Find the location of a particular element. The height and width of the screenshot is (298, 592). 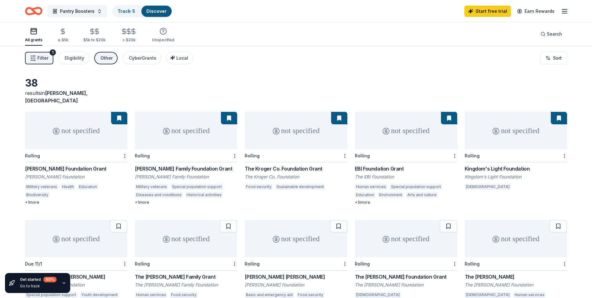

div: $5k to $20k is located at coordinates (94, 40).